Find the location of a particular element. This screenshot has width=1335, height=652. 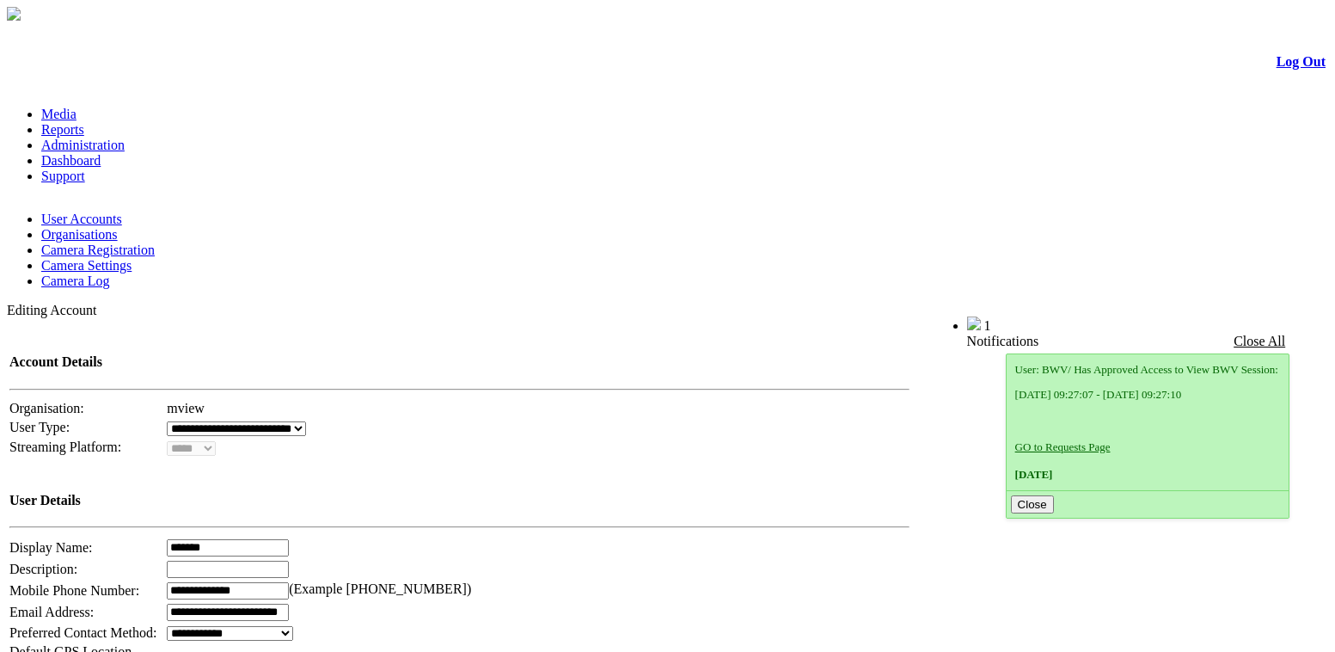

a: User Accounts is located at coordinates (82, 218).